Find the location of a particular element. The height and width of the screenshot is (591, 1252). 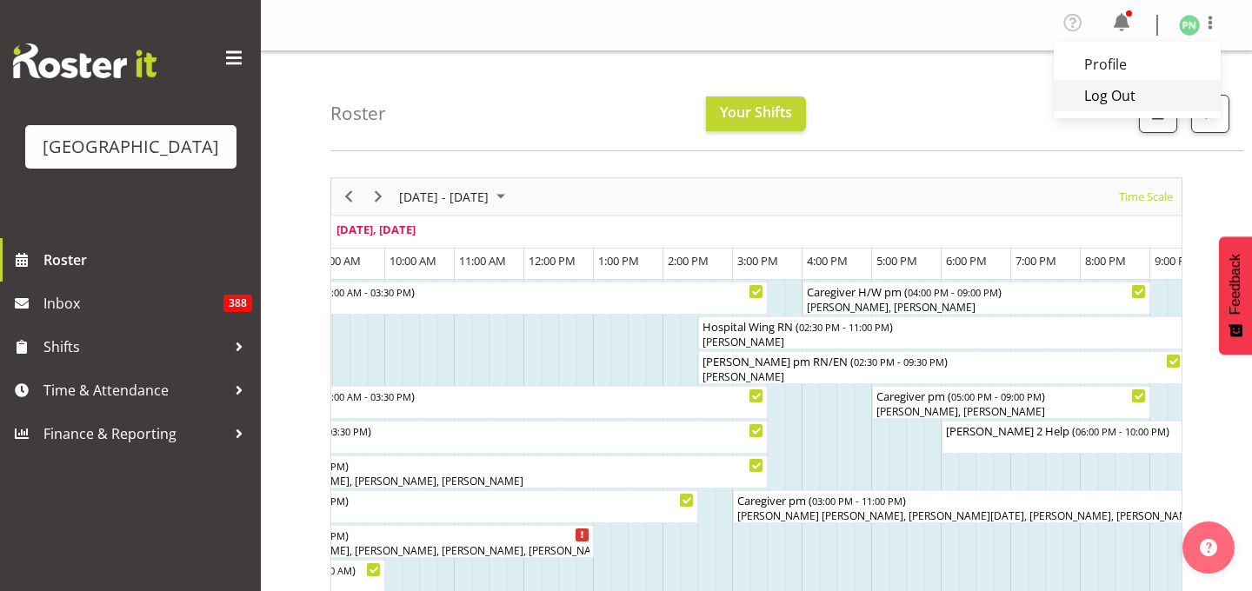

button: Previous is located at coordinates (349, 197).